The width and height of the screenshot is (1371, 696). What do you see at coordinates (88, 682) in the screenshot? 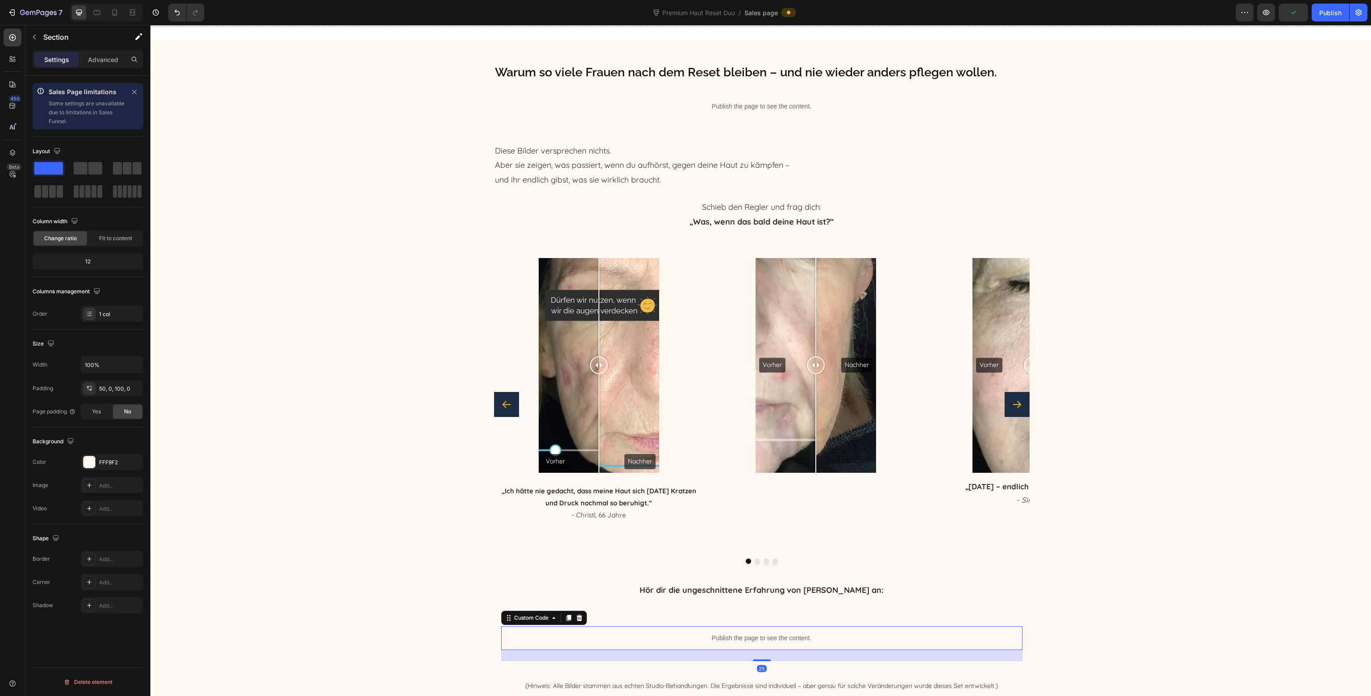
I see `button: Delete element` at bounding box center [88, 682].